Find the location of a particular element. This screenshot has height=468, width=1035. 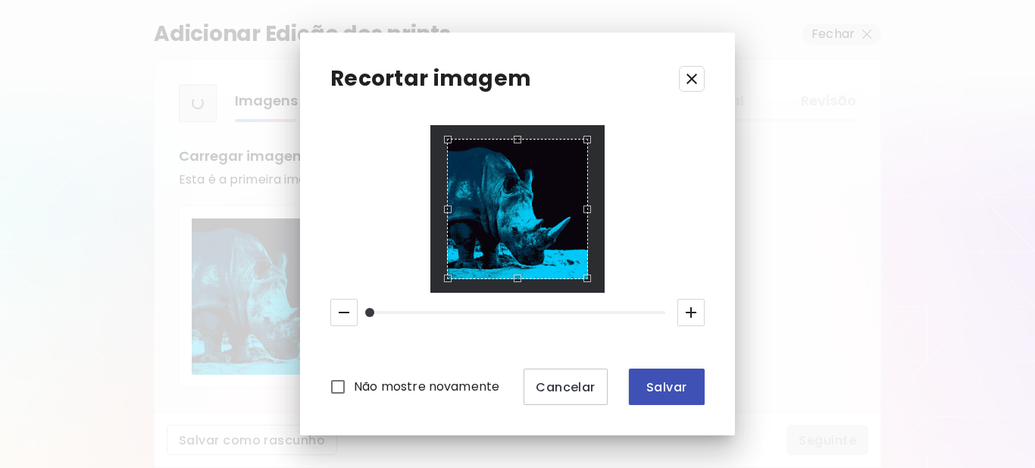

button: Cancelar is located at coordinates (565, 387).